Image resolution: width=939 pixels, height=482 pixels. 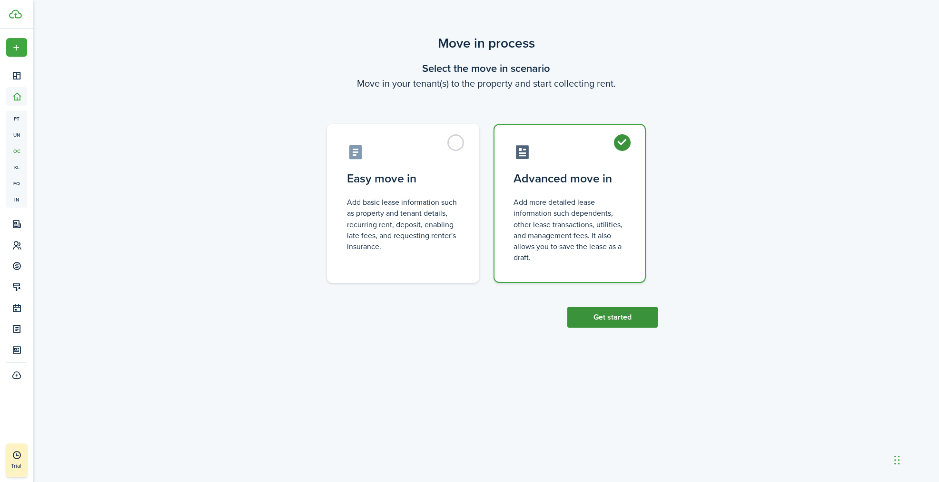 What do you see at coordinates (487, 43) in the screenshot?
I see `scenario-title: Move in process` at bounding box center [487, 43].